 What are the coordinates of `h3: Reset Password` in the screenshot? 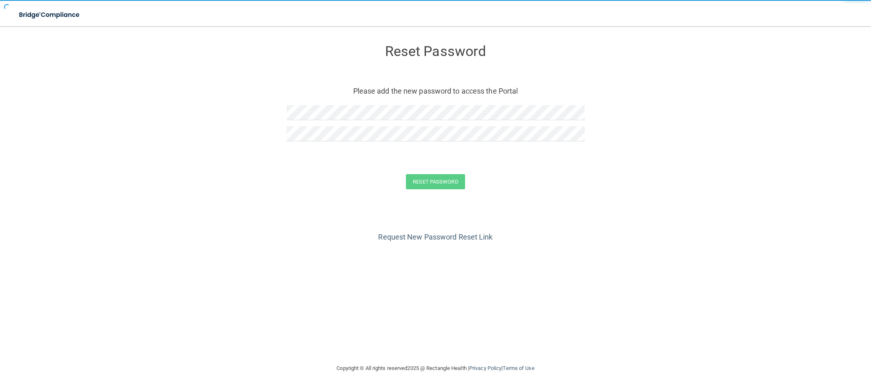 It's located at (436, 51).